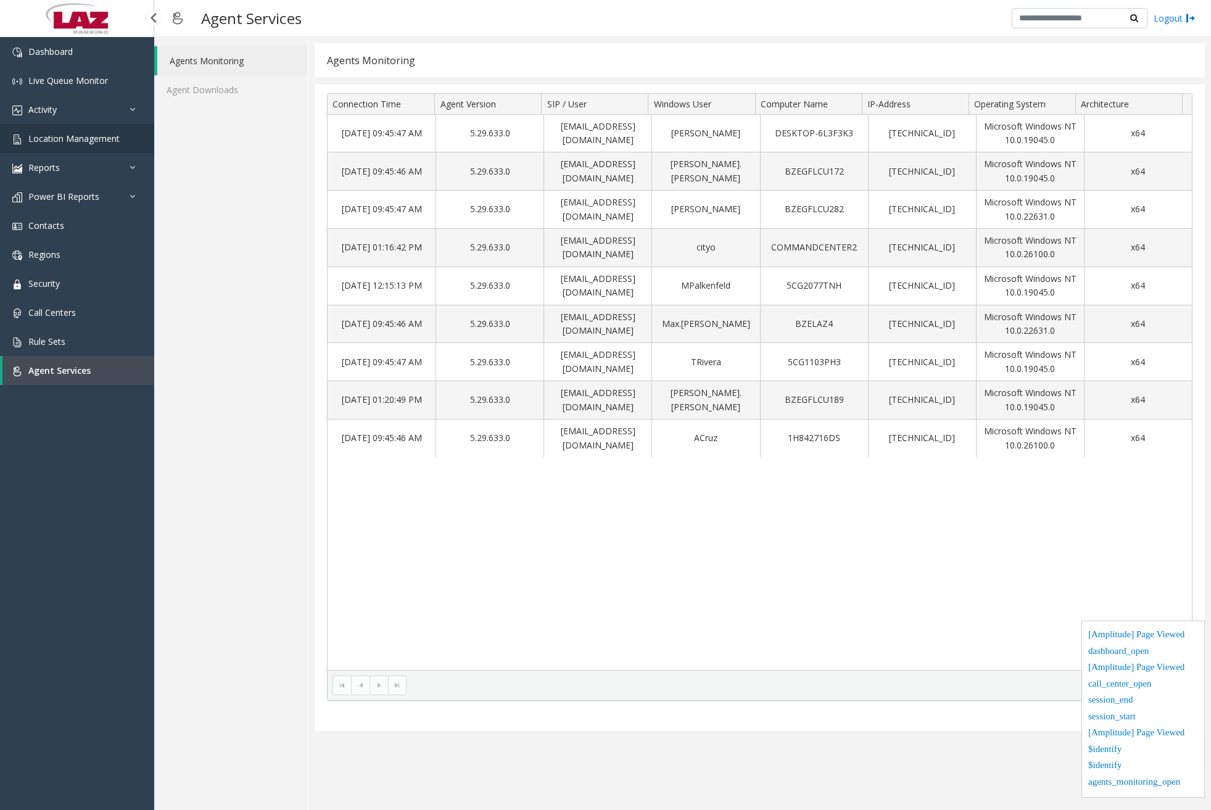 The width and height of the screenshot is (1211, 810). Describe the element at coordinates (813, 171) in the screenshot. I see `td: BZEGFLCU172` at that location.